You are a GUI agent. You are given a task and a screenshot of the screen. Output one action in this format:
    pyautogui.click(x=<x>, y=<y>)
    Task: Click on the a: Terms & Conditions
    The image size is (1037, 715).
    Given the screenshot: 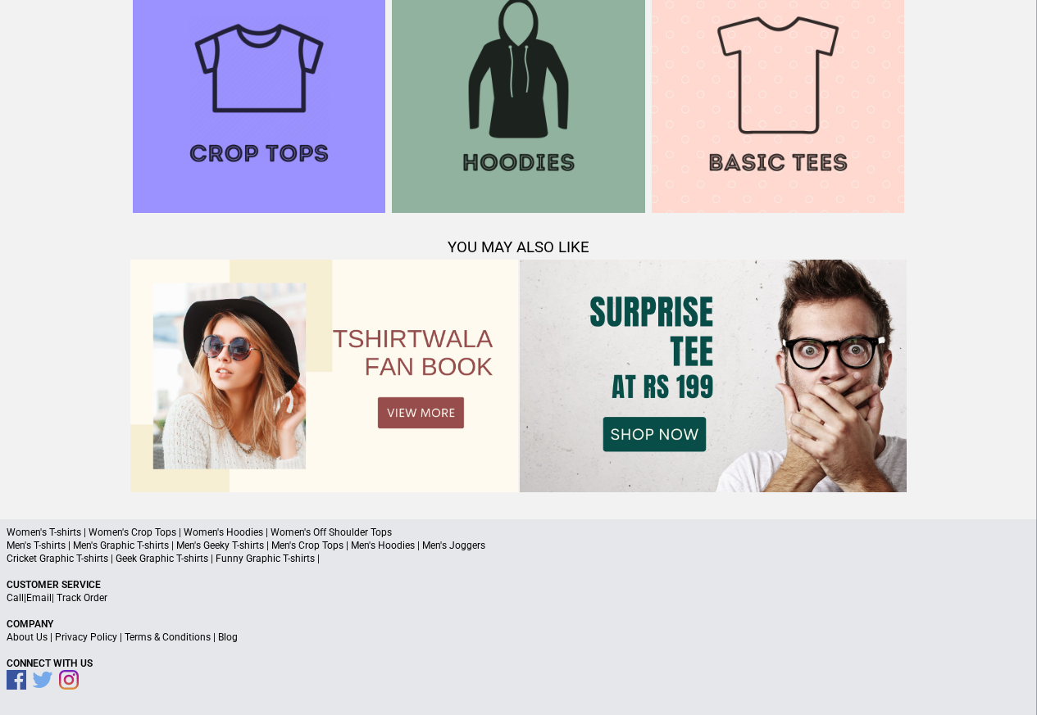 What is the action you would take?
    pyautogui.click(x=167, y=638)
    